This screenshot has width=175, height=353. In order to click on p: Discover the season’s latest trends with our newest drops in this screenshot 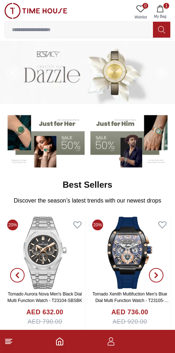, I will do `click(88, 201)`.